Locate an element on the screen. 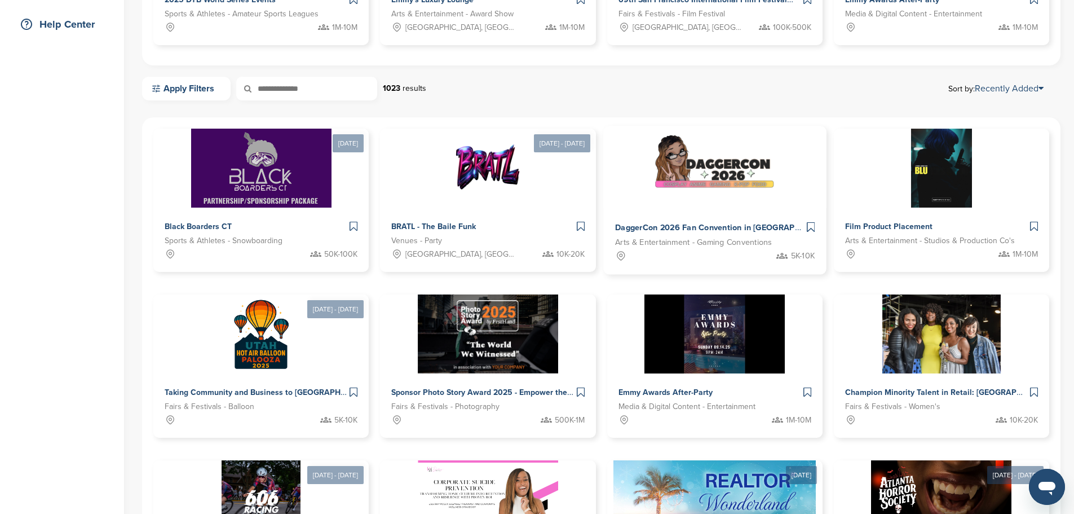 The width and height of the screenshot is (1074, 514). span: Fairs & Festivals - Balloon is located at coordinates (209, 407).